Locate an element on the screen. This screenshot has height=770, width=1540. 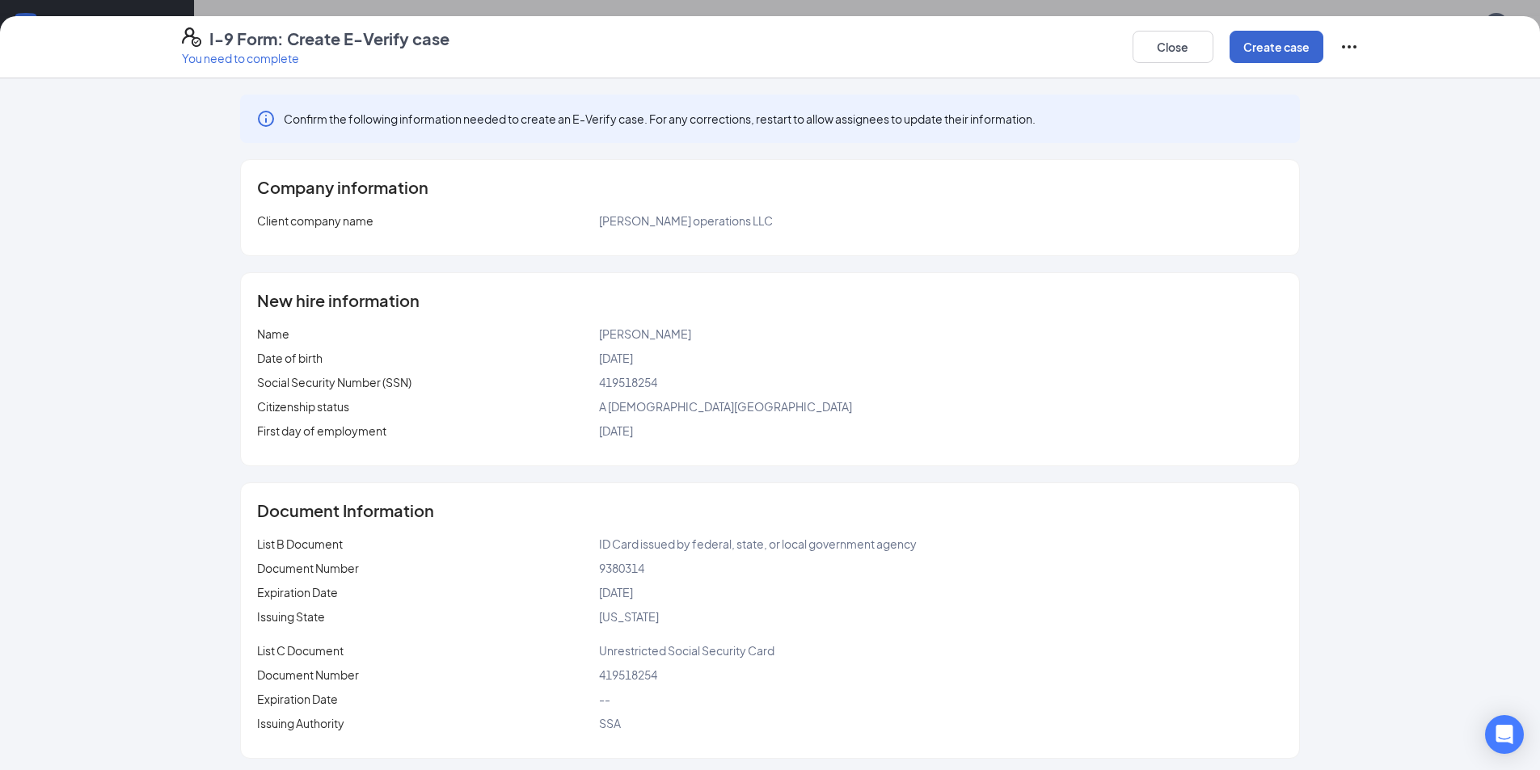
span: Citizenship status is located at coordinates (303, 407).